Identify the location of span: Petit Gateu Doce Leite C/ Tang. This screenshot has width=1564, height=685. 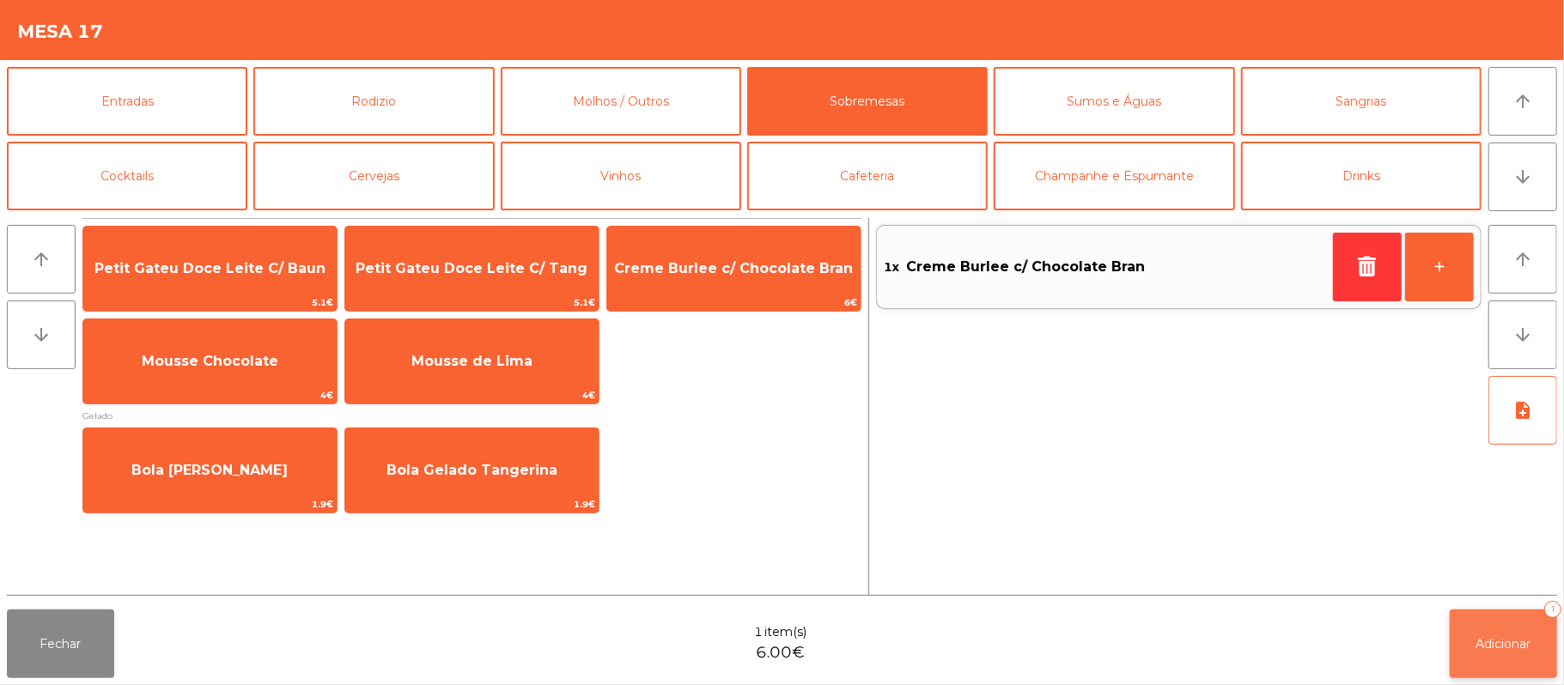
(471, 268).